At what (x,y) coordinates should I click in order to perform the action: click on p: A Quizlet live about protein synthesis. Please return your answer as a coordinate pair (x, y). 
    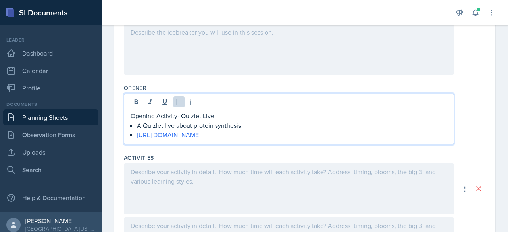
    Looking at the image, I should click on (292, 125).